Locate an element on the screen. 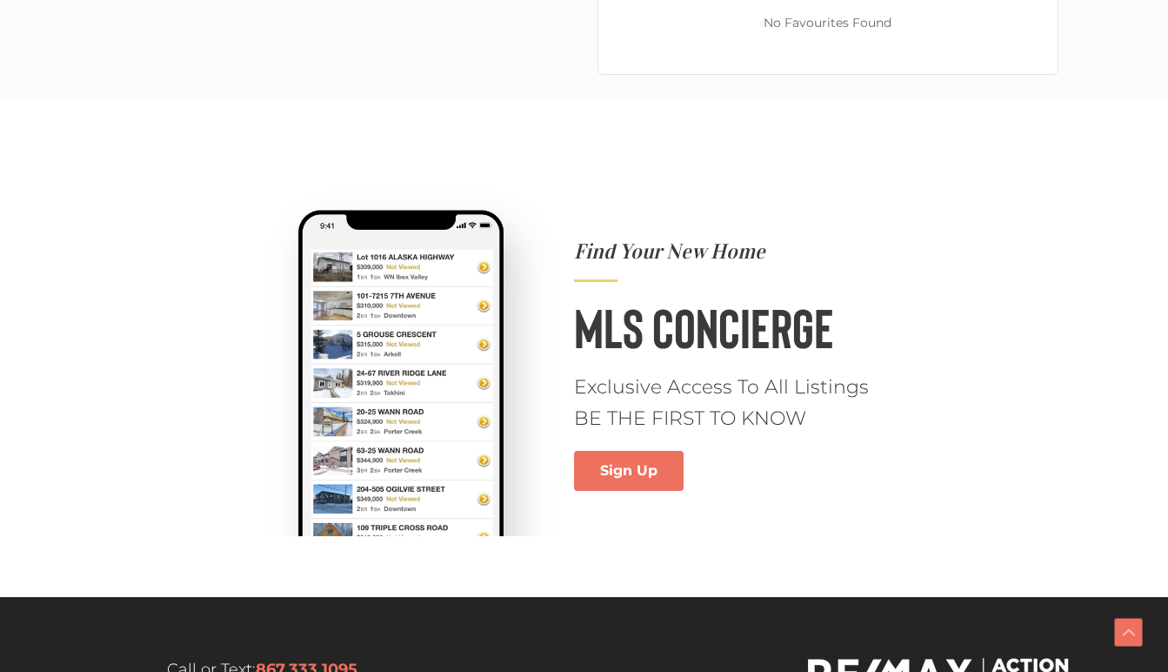 This screenshot has height=672, width=1168. h4: Find Your New Home is located at coordinates (738, 251).